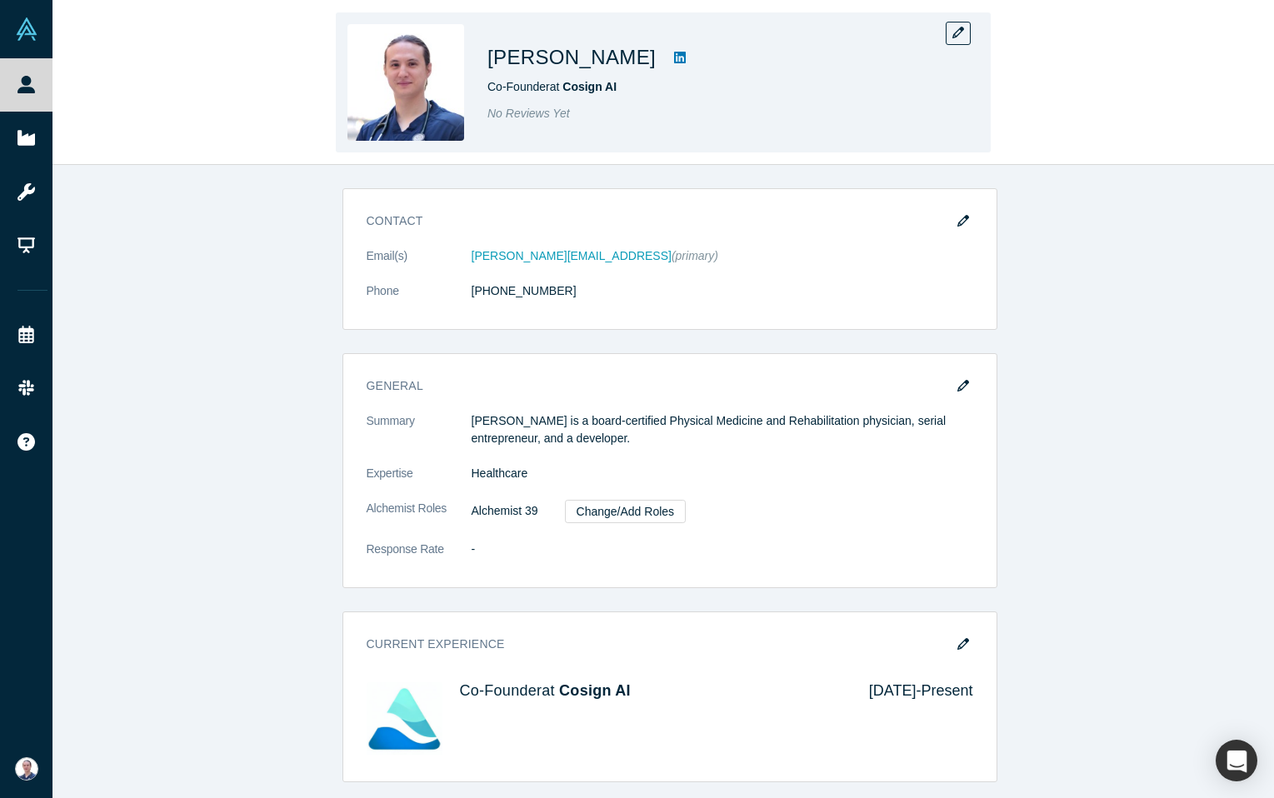 Image resolution: width=1274 pixels, height=798 pixels. Describe the element at coordinates (419, 300) in the screenshot. I see `dt: Phone` at that location.